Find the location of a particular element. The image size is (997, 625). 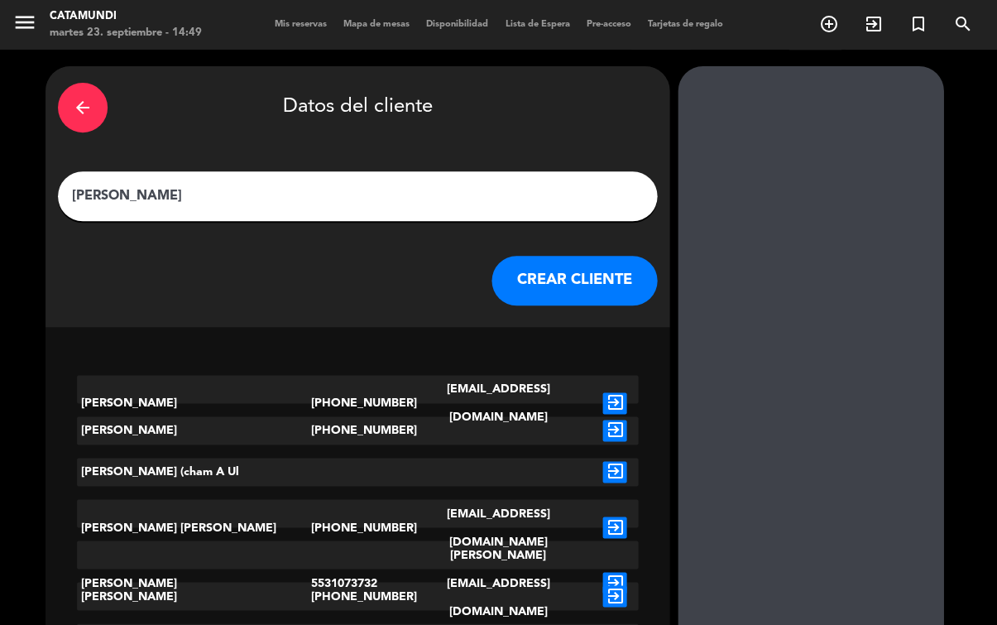

div: martes 23. septiembre - 14:49 is located at coordinates (126, 33).